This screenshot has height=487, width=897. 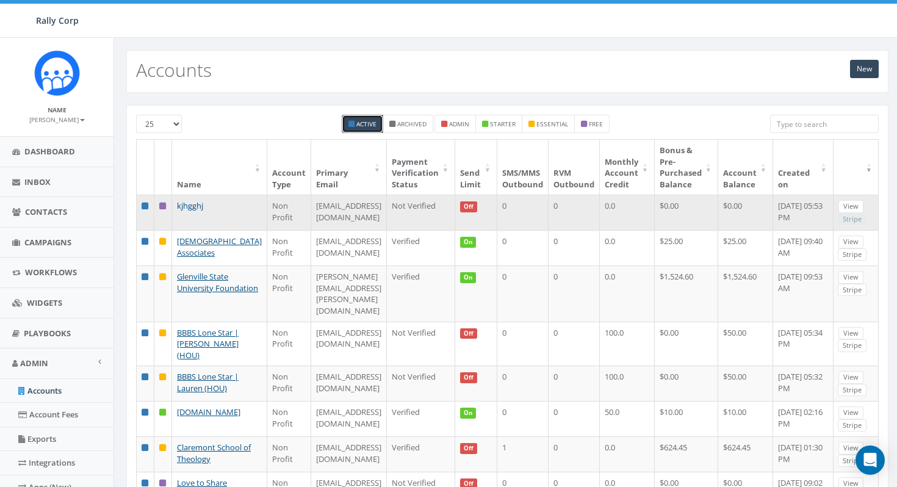 I want to click on span: Rally Corp, so click(x=57, y=20).